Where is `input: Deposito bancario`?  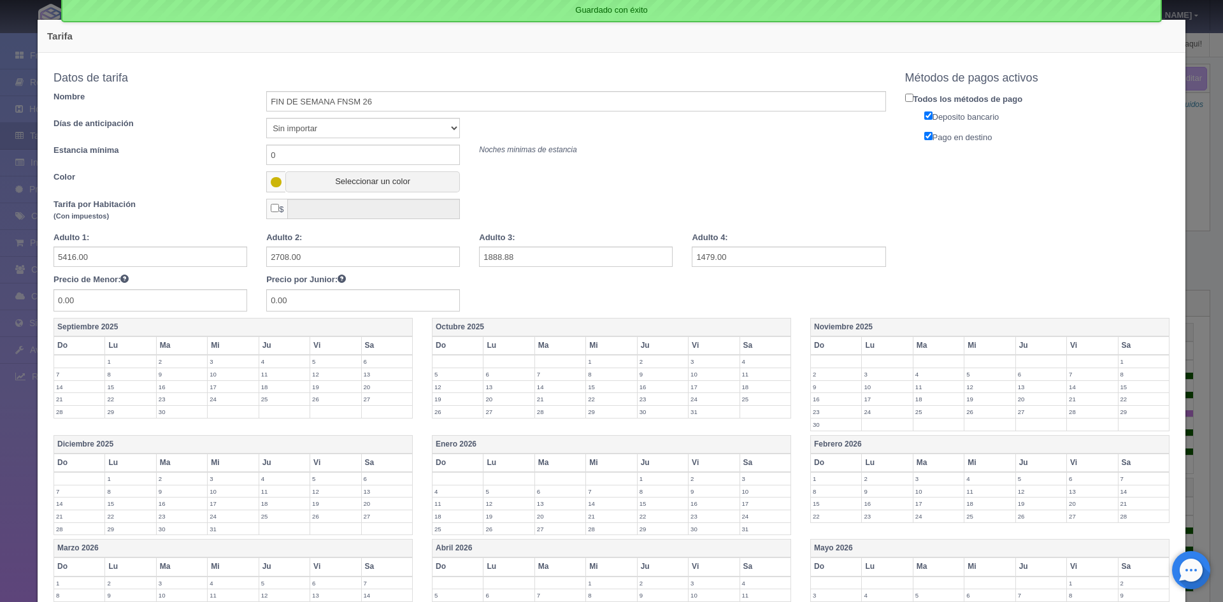 input: Deposito bancario is located at coordinates (928, 115).